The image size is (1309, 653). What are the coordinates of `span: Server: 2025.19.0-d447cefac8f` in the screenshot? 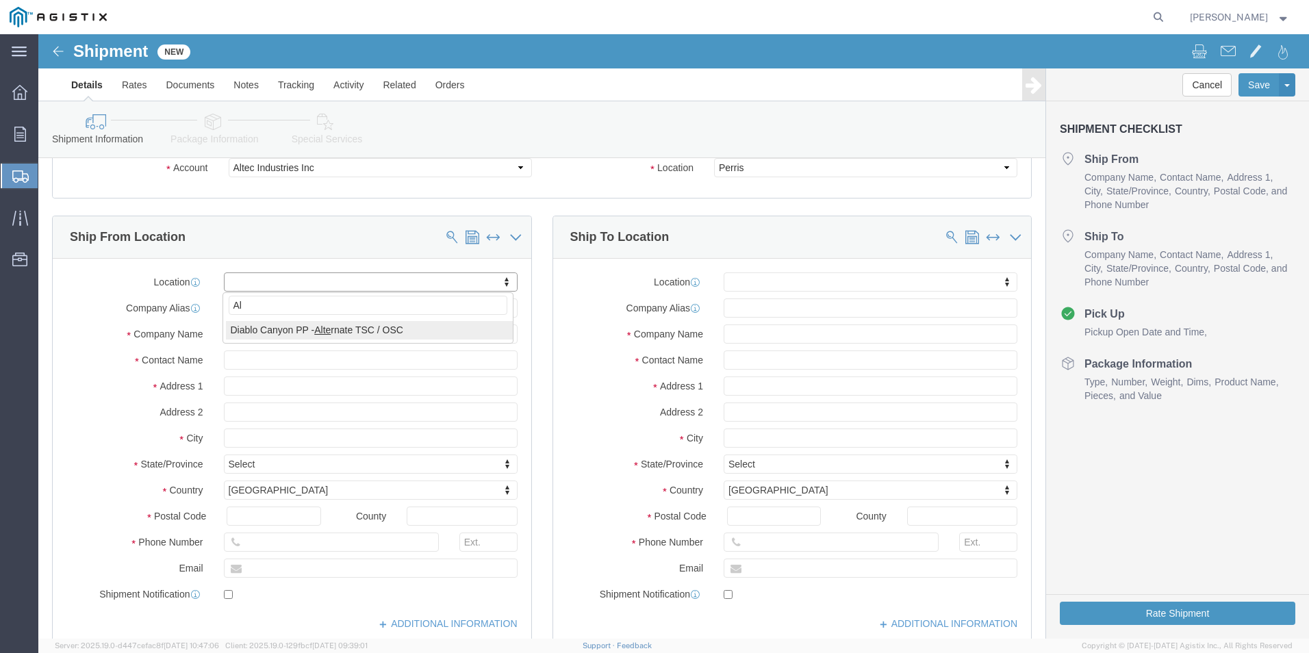 It's located at (137, 645).